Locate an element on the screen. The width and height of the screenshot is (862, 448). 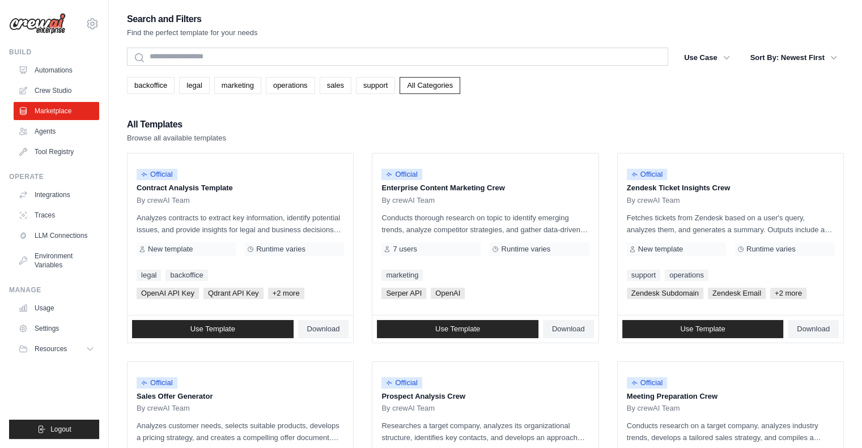
p: Zendesk Ticket Insights Crew is located at coordinates (730, 188).